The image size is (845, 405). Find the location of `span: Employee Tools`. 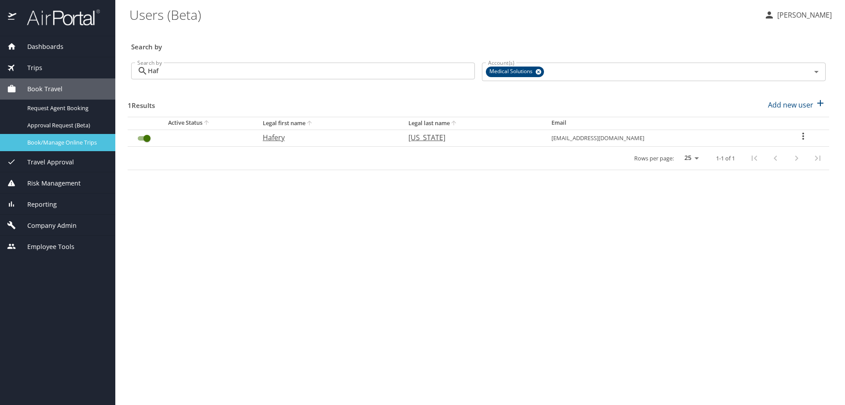

span: Employee Tools is located at coordinates (45, 247).